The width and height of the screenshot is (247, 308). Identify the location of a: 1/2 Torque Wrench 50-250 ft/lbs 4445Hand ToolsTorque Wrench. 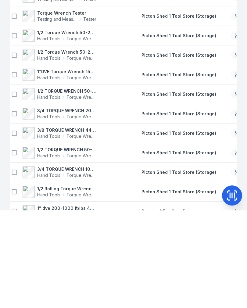
(59, 133).